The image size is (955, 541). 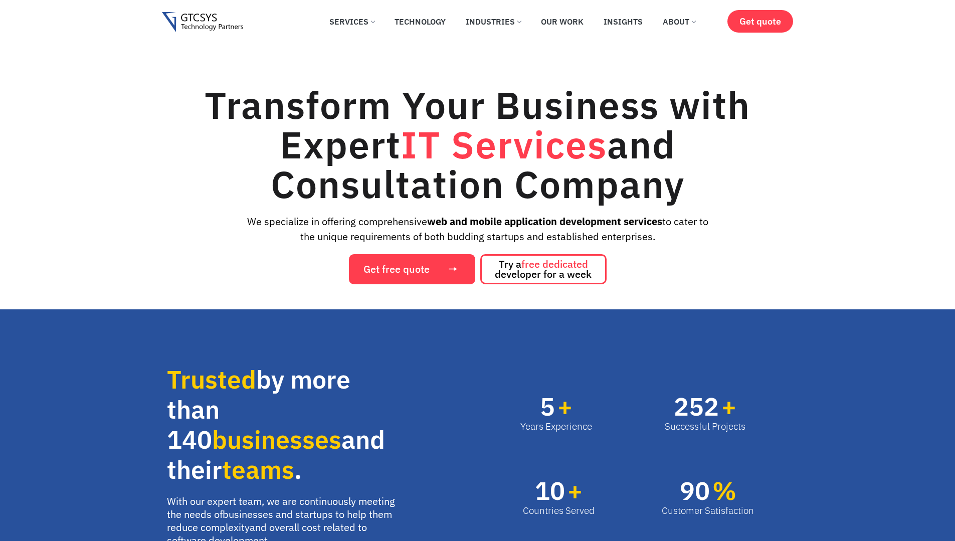 I want to click on div: Successful Projects, so click(x=705, y=426).